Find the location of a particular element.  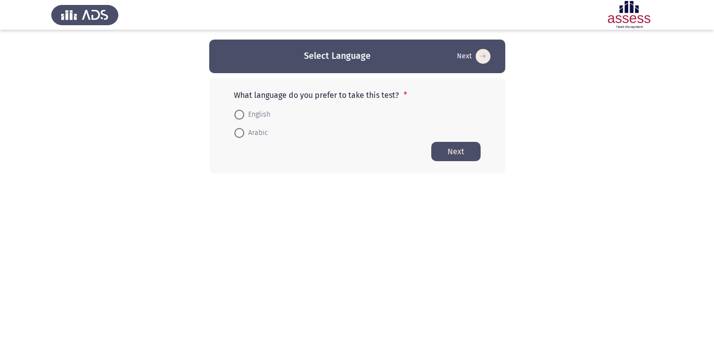

h3: Select Language is located at coordinates (337, 56).